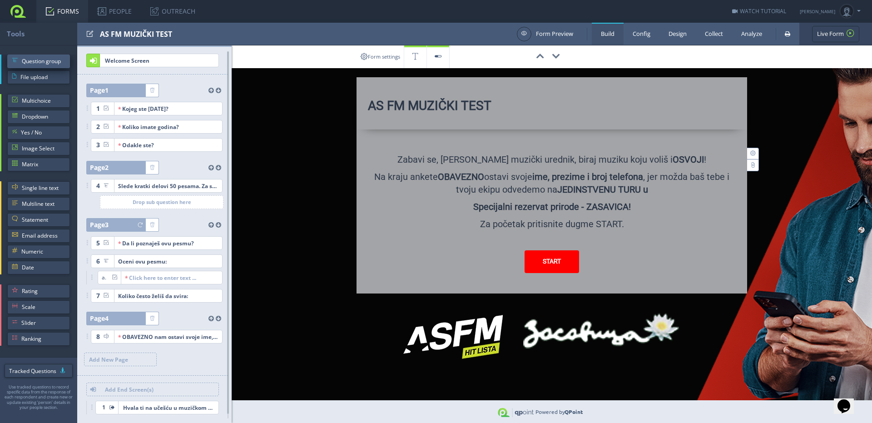 This screenshot has width=872, height=423. What do you see at coordinates (42, 34) in the screenshot?
I see `div: Tools` at bounding box center [42, 34].